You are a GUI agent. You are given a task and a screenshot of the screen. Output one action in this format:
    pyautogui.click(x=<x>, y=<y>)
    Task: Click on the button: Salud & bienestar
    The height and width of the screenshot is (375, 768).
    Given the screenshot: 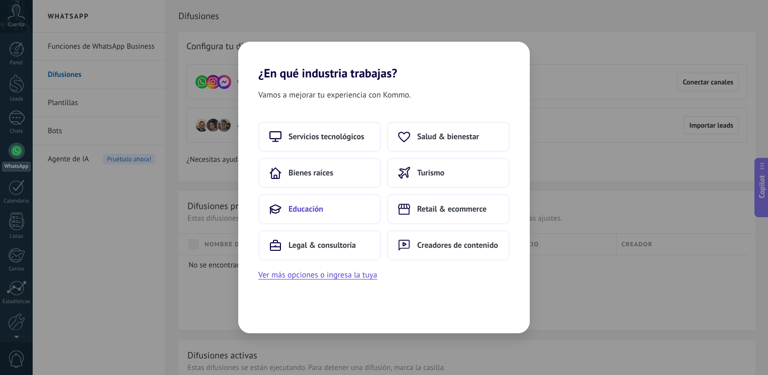 What is the action you would take?
    pyautogui.click(x=448, y=137)
    